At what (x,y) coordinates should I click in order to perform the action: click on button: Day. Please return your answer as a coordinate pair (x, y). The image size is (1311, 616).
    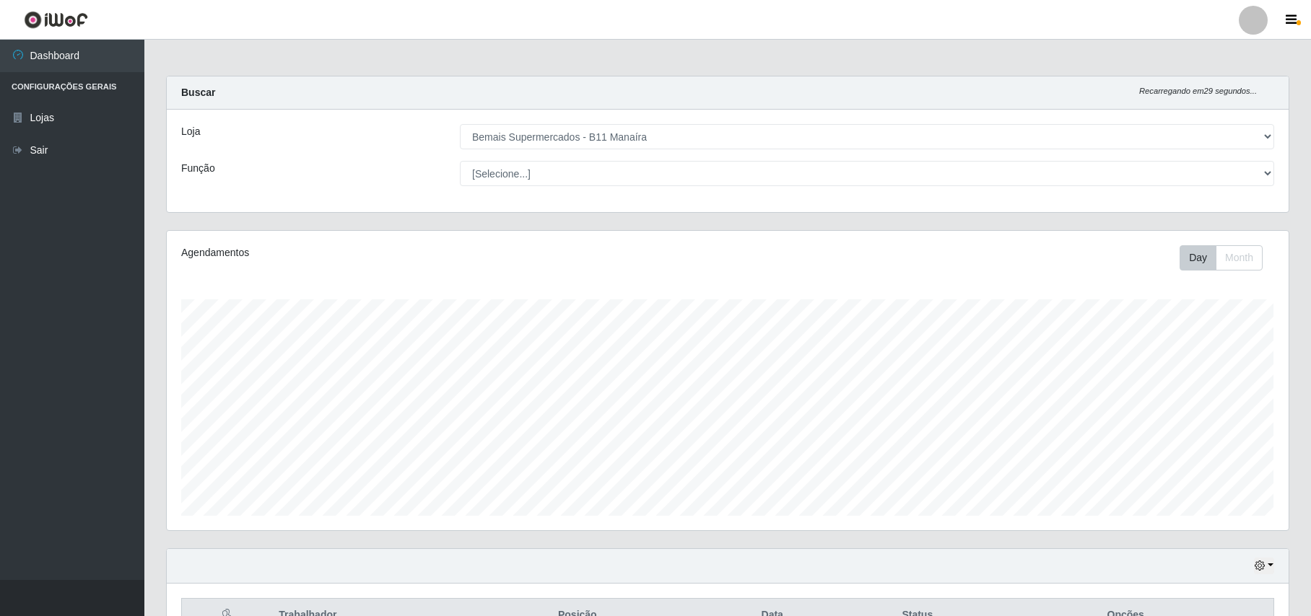
    Looking at the image, I should click on (1197, 258).